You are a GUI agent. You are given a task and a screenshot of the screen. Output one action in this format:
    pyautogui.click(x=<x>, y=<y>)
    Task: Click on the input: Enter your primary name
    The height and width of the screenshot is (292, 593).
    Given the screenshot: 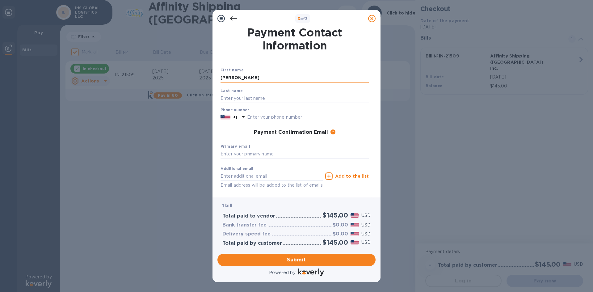 What is the action you would take?
    pyautogui.click(x=294, y=154)
    